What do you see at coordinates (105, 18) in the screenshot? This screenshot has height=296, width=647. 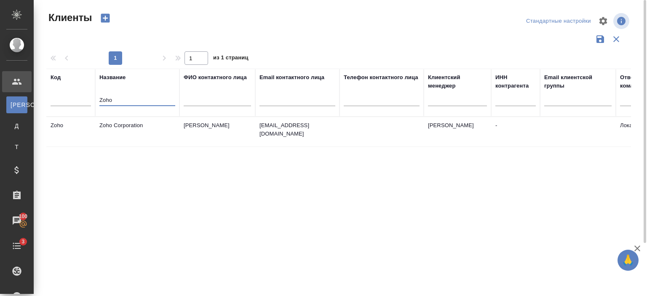 I see `button: Создать` at bounding box center [105, 18].